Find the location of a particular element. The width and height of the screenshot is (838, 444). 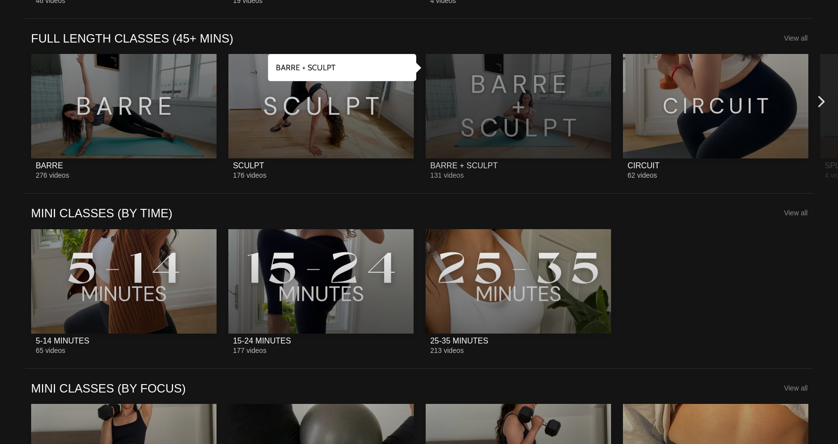

div: BARRE is located at coordinates (49, 165).